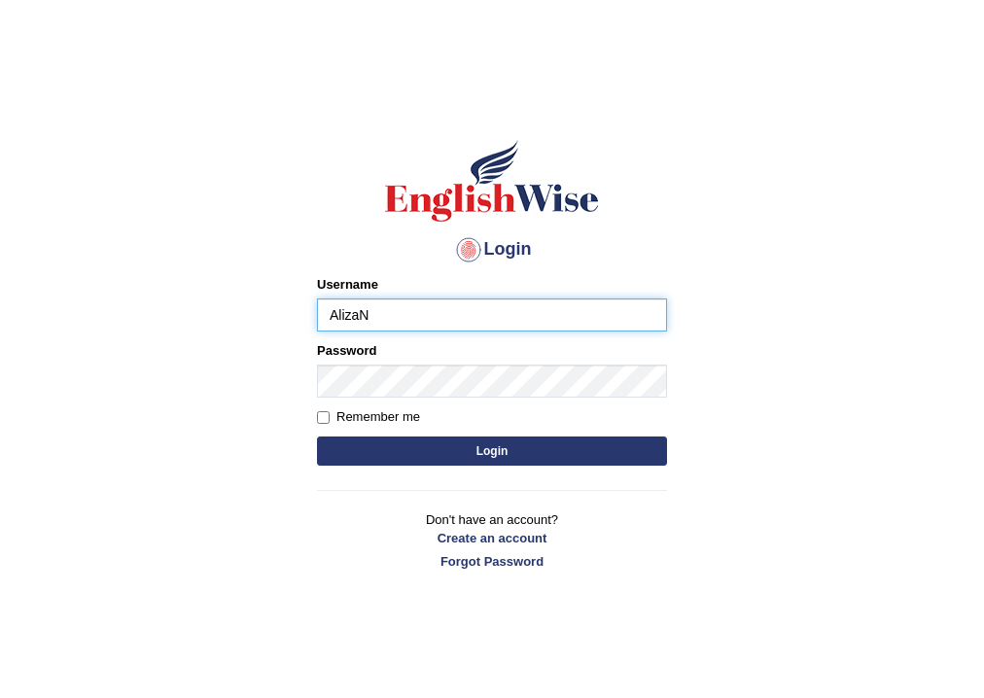  Describe the element at coordinates (346, 350) in the screenshot. I see `label: Password` at that location.